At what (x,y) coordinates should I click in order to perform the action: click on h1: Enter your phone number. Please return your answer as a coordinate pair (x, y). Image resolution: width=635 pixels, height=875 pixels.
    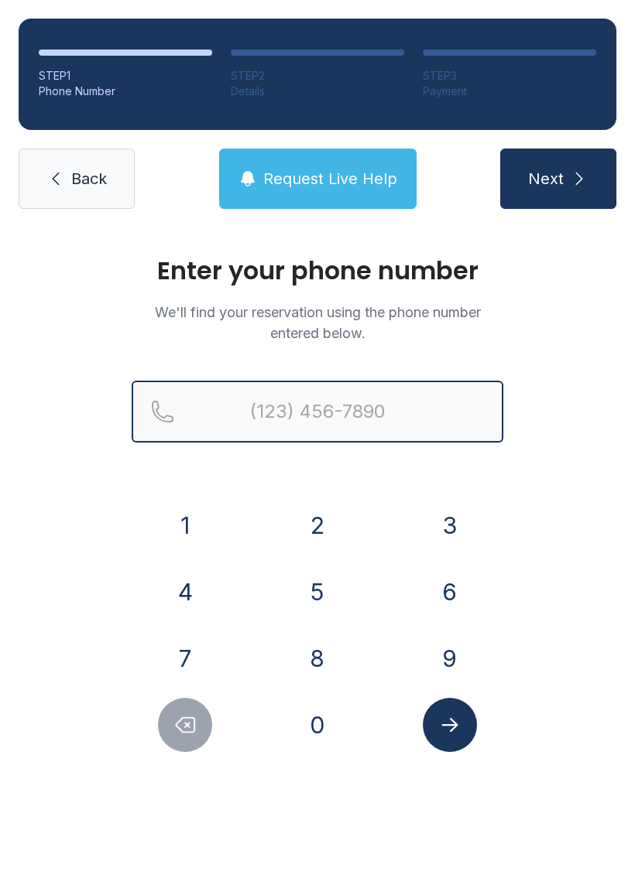
    Looking at the image, I should click on (317, 271).